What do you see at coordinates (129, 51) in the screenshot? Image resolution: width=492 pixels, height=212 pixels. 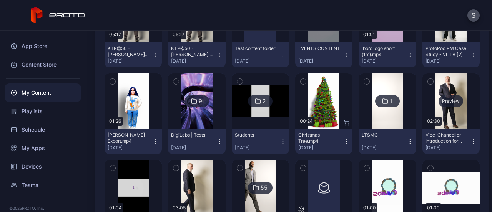 I see `div: KTP@50 - Dan Parsons V3.mp4` at bounding box center [129, 51].